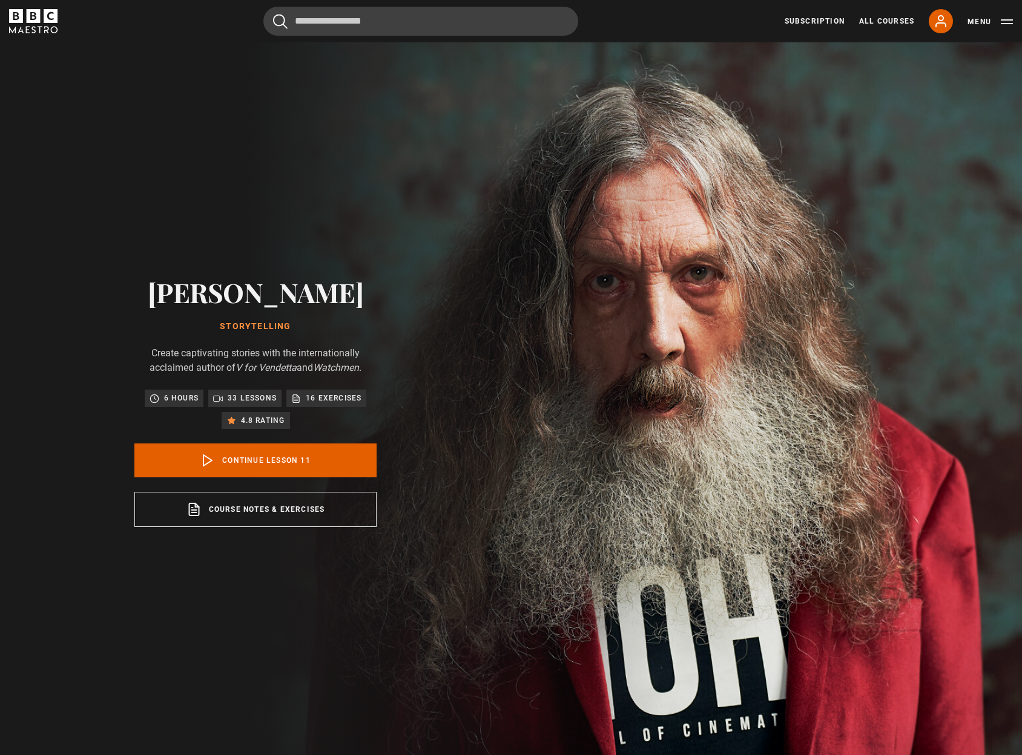 This screenshot has width=1022, height=755. I want to click on svg: BBC Maestro, so click(33, 21).